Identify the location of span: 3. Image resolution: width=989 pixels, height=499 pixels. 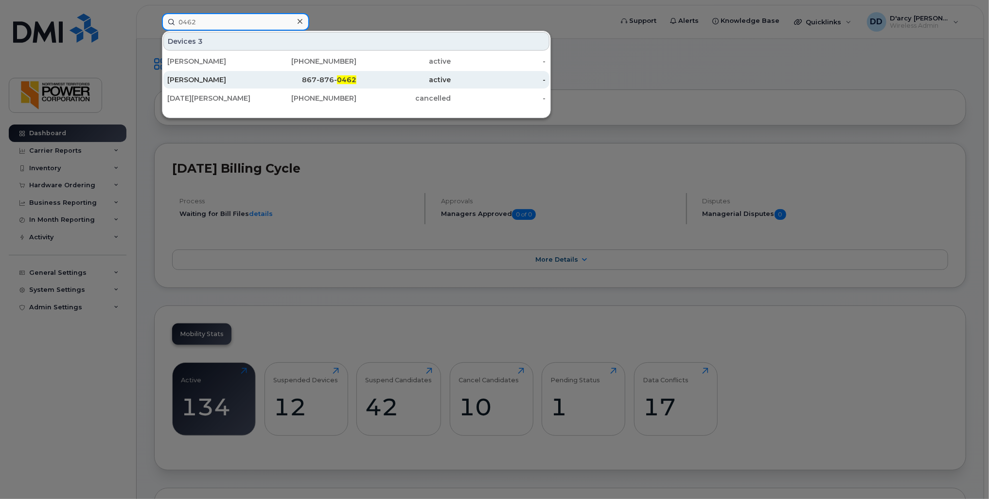
(200, 41).